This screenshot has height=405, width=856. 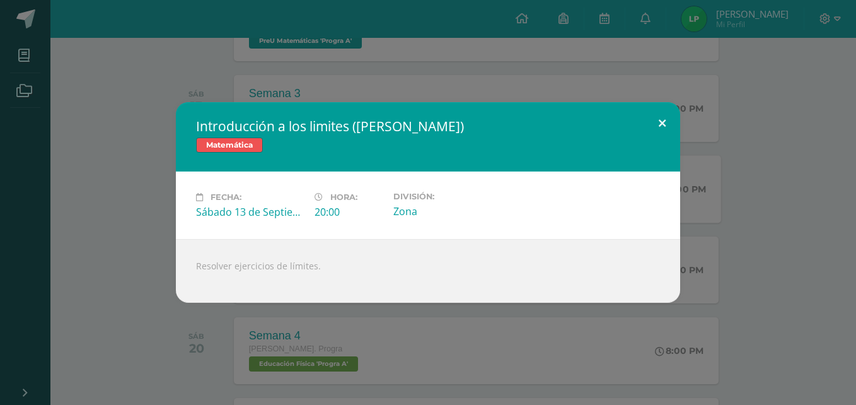 I want to click on label: División:, so click(x=448, y=196).